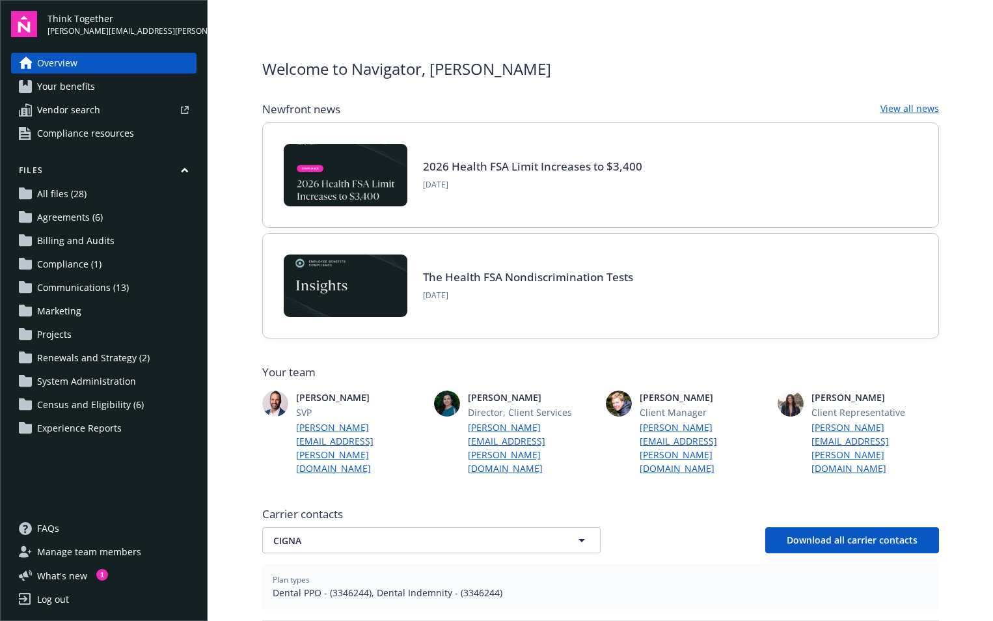  What do you see at coordinates (103, 172) in the screenshot?
I see `button: Files` at bounding box center [103, 172].